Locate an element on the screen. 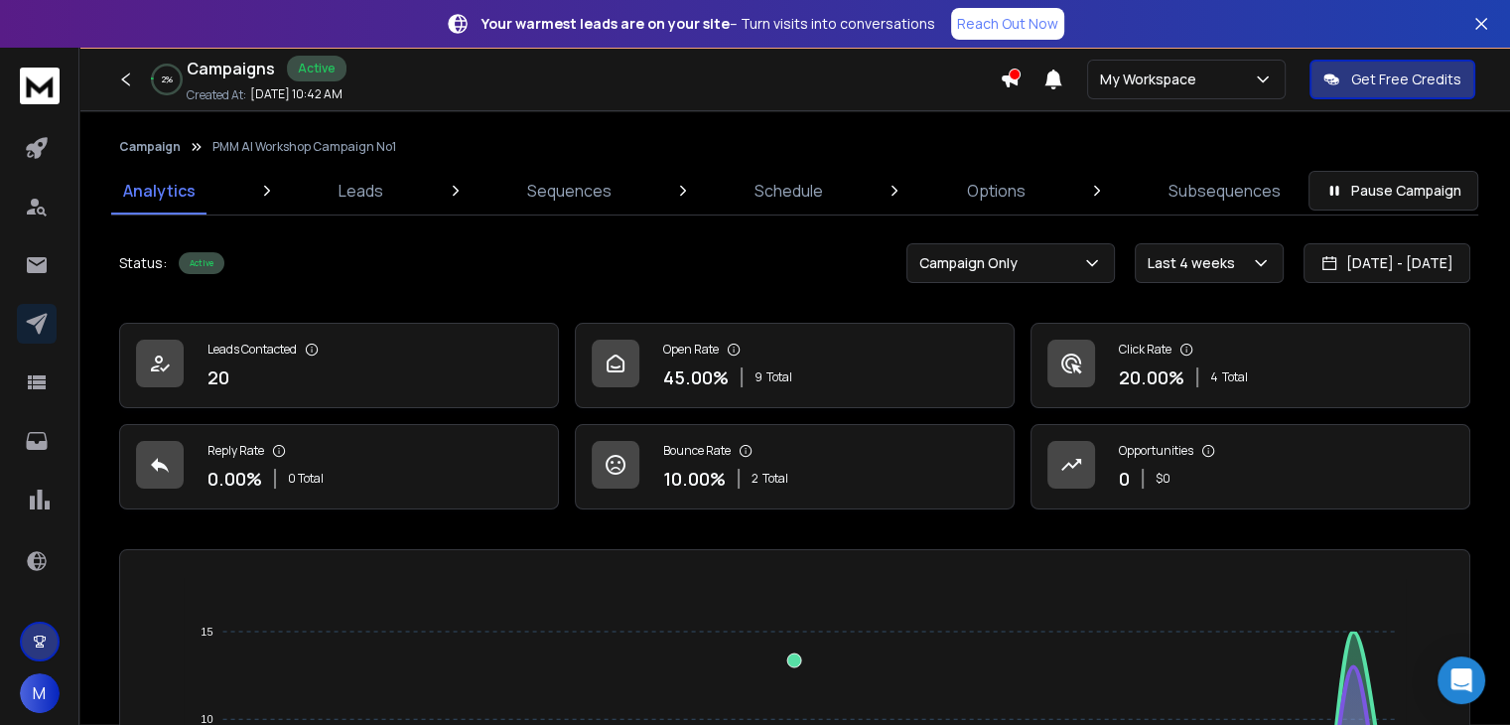  button: Pause Campaign is located at coordinates (1393, 191).